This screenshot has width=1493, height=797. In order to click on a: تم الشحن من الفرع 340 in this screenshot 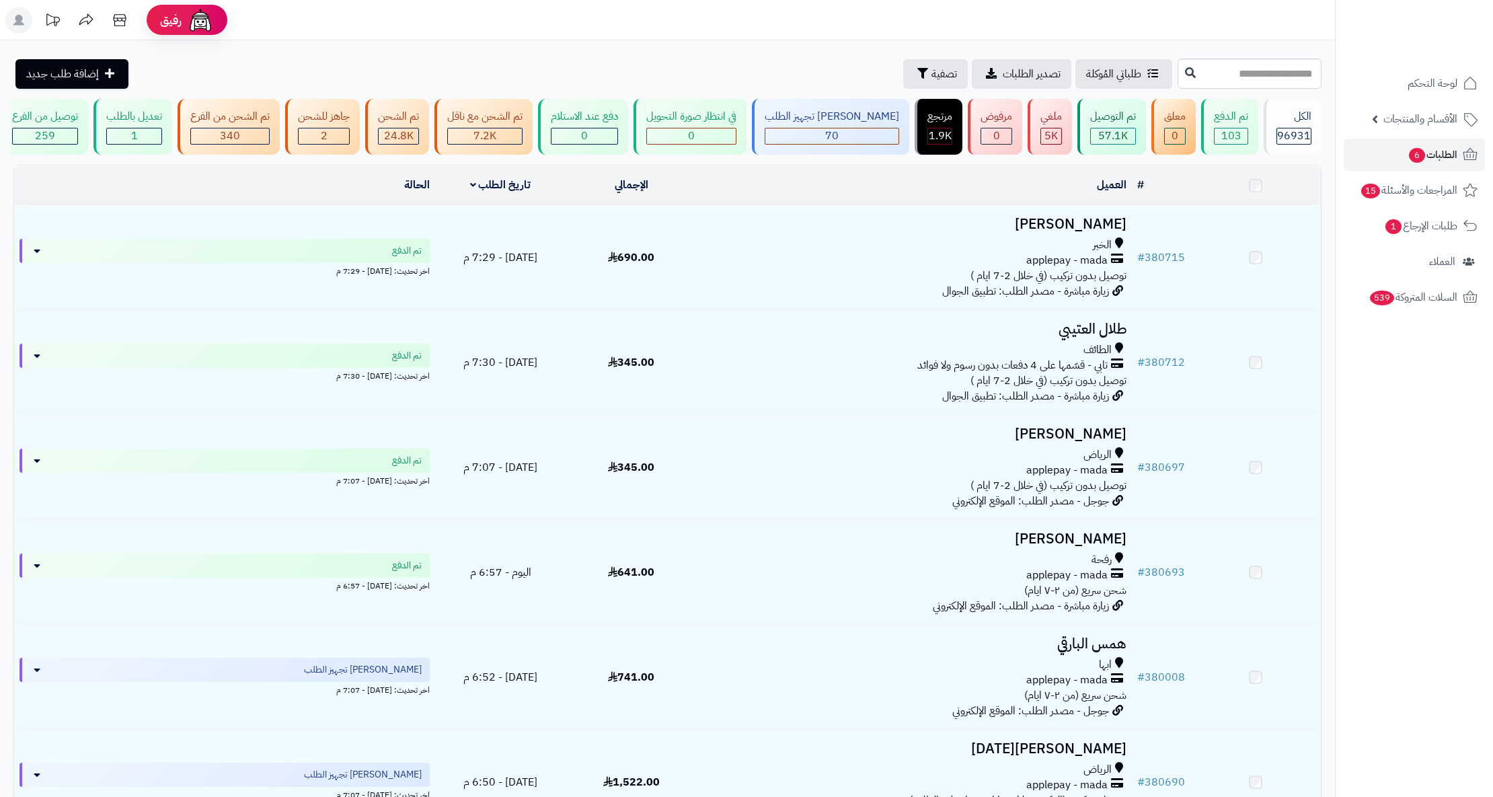, I will do `click(229, 126)`.